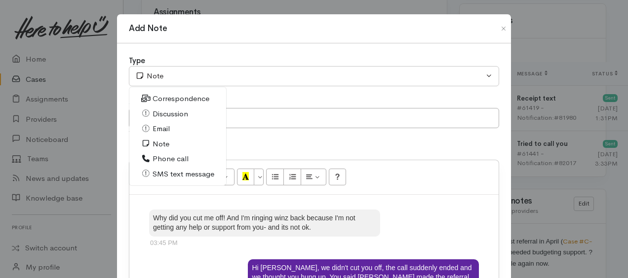 The width and height of the screenshot is (628, 278). Describe the element at coordinates (265, 223) in the screenshot. I see `div: Why did you cut me off! And I'm ringing winz back because I'm not getting any help or support fro...` at that location.